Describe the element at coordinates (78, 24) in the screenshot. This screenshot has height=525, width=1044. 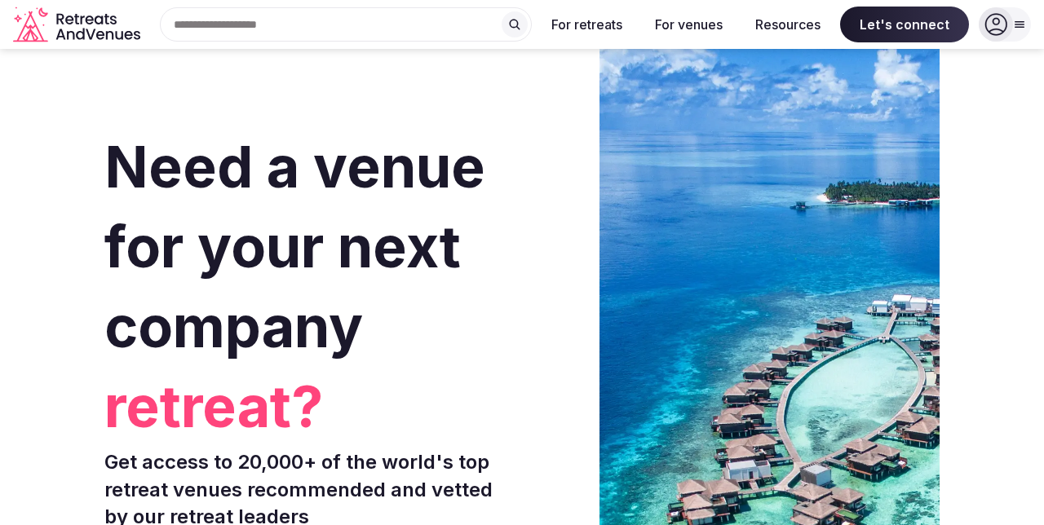
I see `a: Visit the homepage` at that location.